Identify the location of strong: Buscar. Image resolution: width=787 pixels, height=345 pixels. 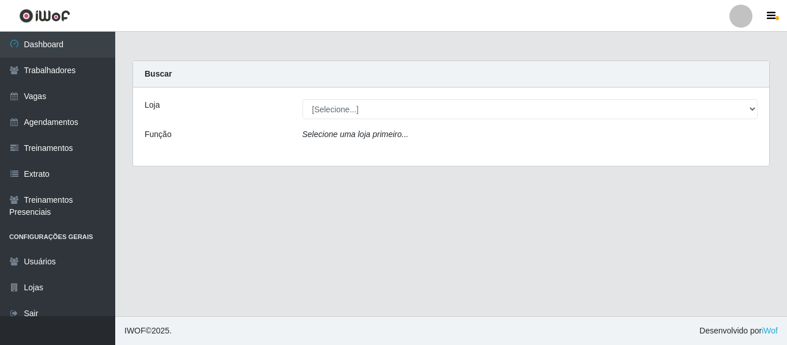
(158, 74).